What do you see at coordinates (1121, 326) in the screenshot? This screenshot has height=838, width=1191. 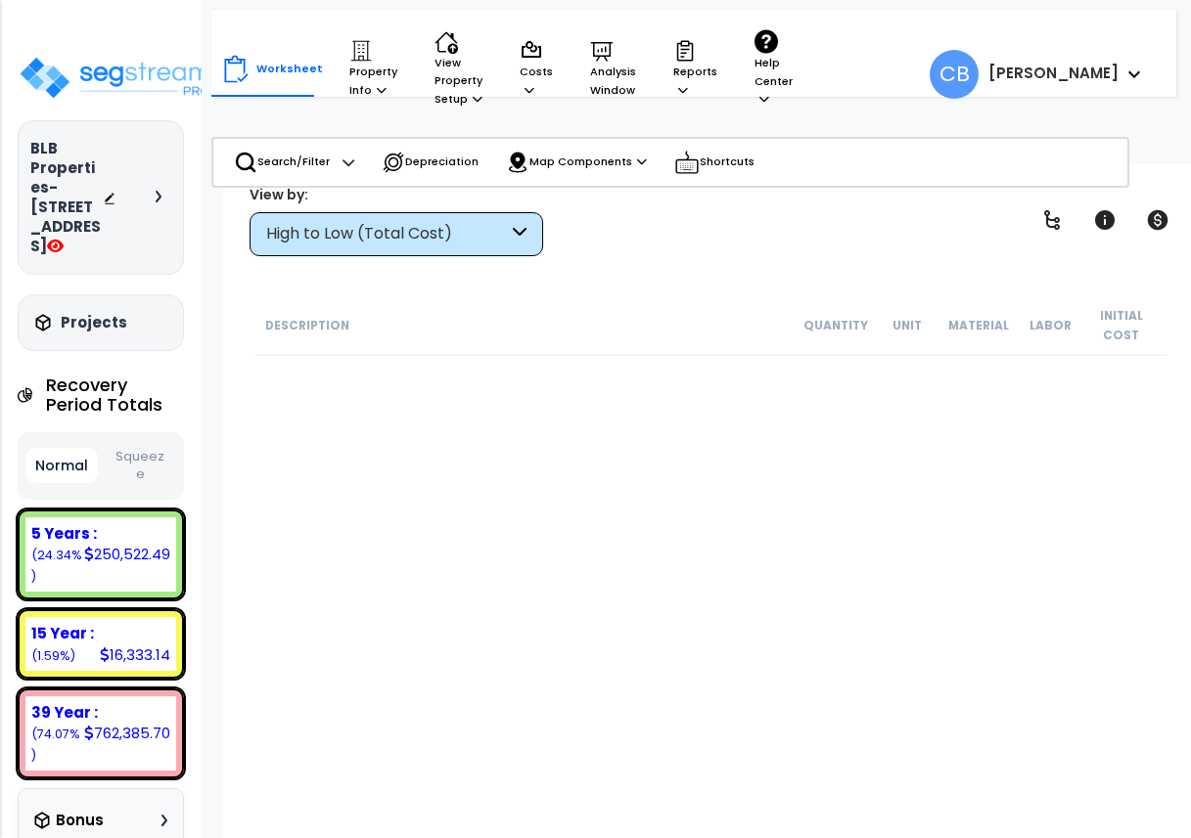 I see `small: Initial Cost` at bounding box center [1121, 326].